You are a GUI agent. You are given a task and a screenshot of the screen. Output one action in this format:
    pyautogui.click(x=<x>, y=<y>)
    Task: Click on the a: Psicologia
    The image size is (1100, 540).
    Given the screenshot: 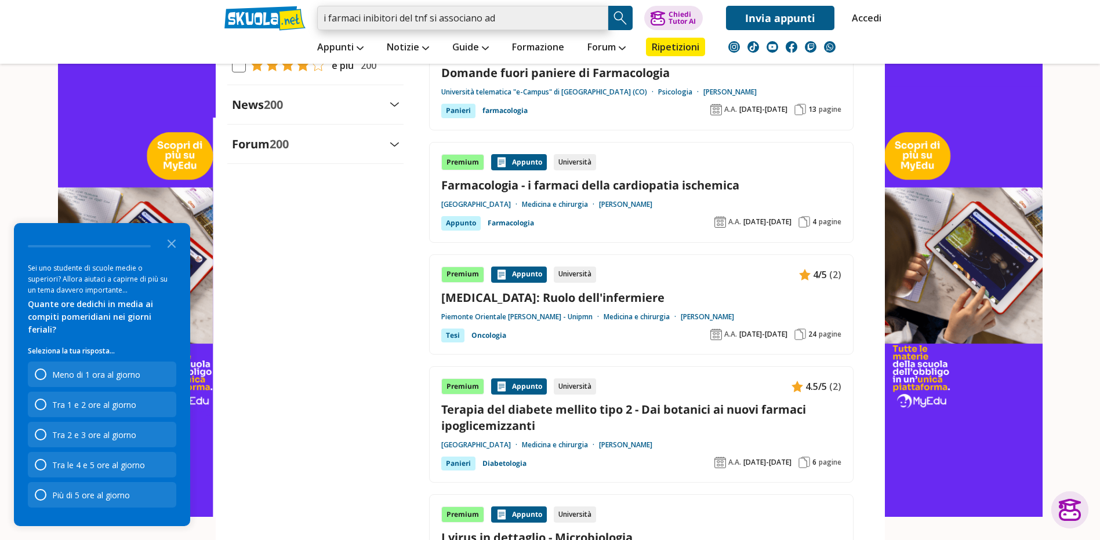 What is the action you would take?
    pyautogui.click(x=681, y=92)
    